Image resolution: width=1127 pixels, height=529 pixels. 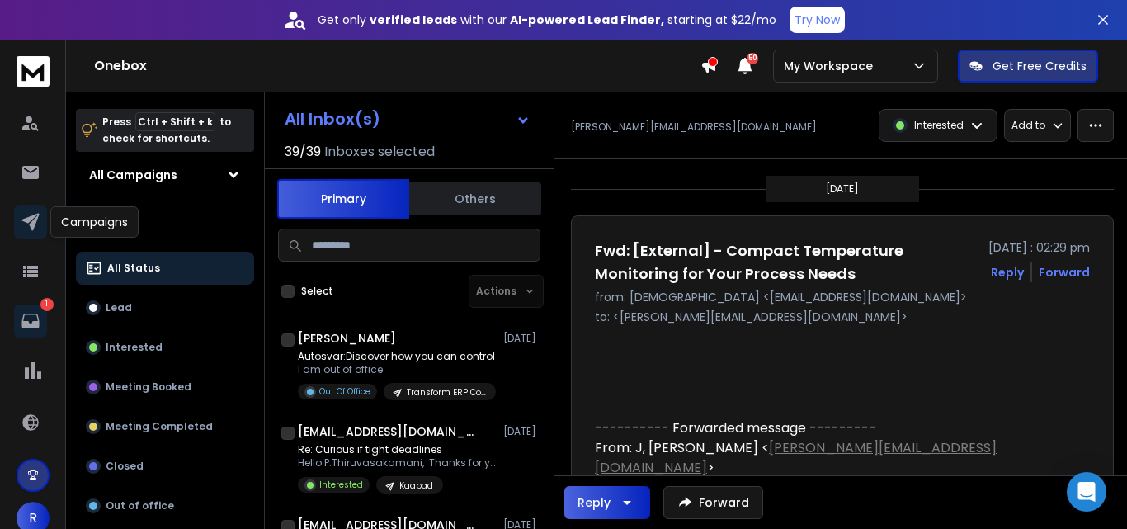 What do you see at coordinates (165, 347) in the screenshot?
I see `button: Interested` at bounding box center [165, 347].